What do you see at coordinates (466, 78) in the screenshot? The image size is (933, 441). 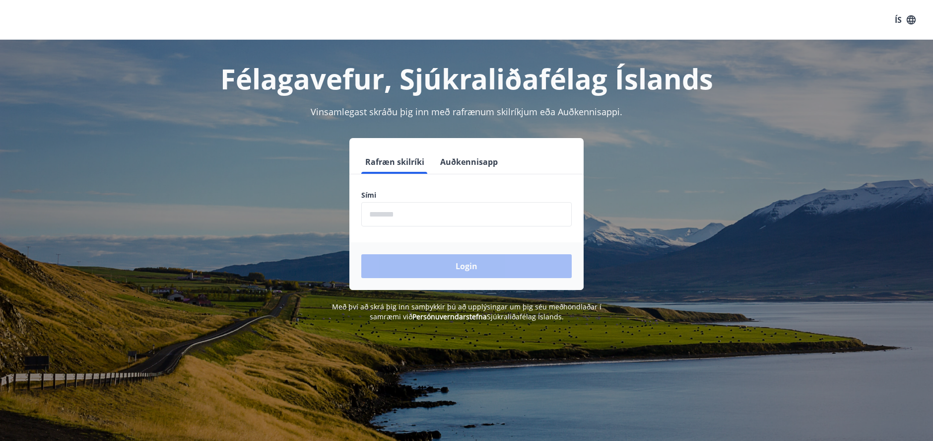 I see `h1: Félagavefur, Sjúkraliðafélag Íslands` at bounding box center [466, 78].